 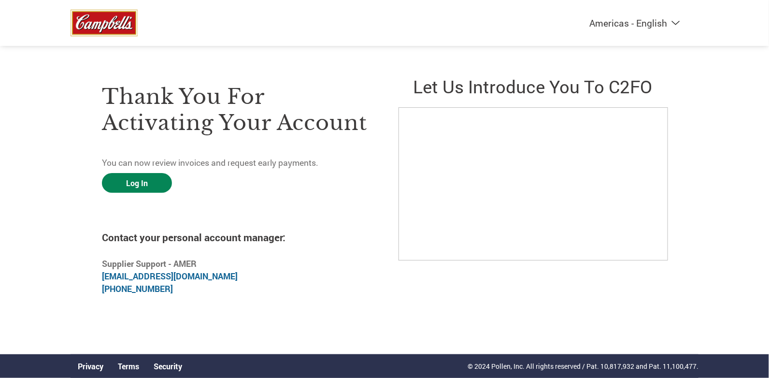 I want to click on b: Supplier Support - AMER, so click(x=149, y=263).